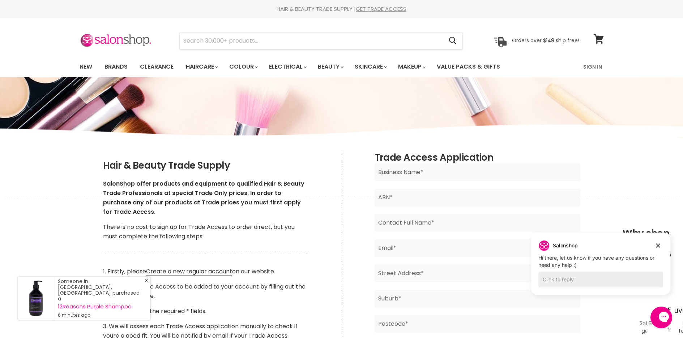  Describe the element at coordinates (100, 307) in the screenshot. I see `a: 12Reasons Purple Shampoo` at that location.